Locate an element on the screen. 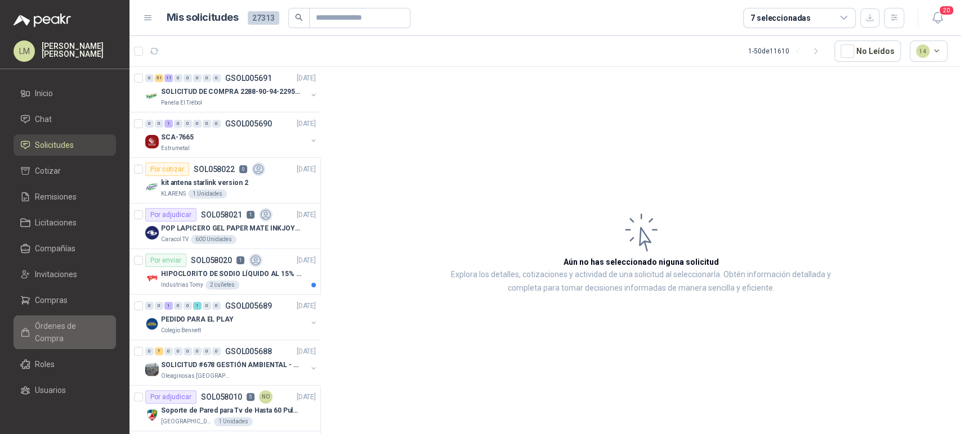 This screenshot has height=434, width=961. a: Solicitudes is located at coordinates (65, 145).